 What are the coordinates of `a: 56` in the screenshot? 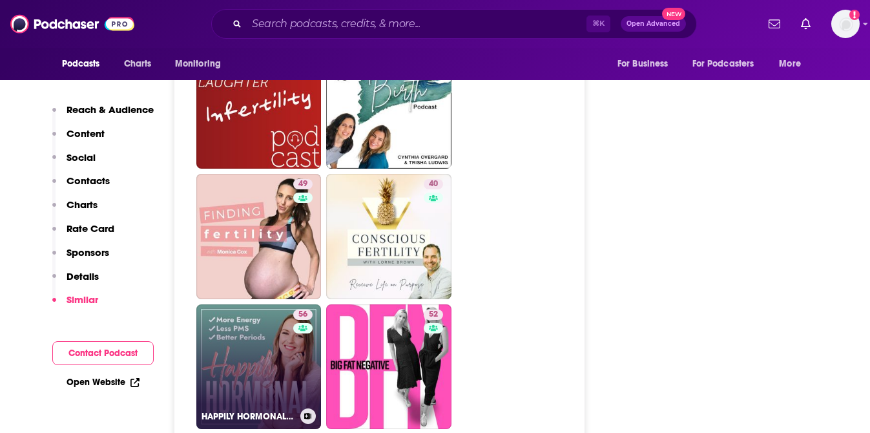 It's located at (303, 315).